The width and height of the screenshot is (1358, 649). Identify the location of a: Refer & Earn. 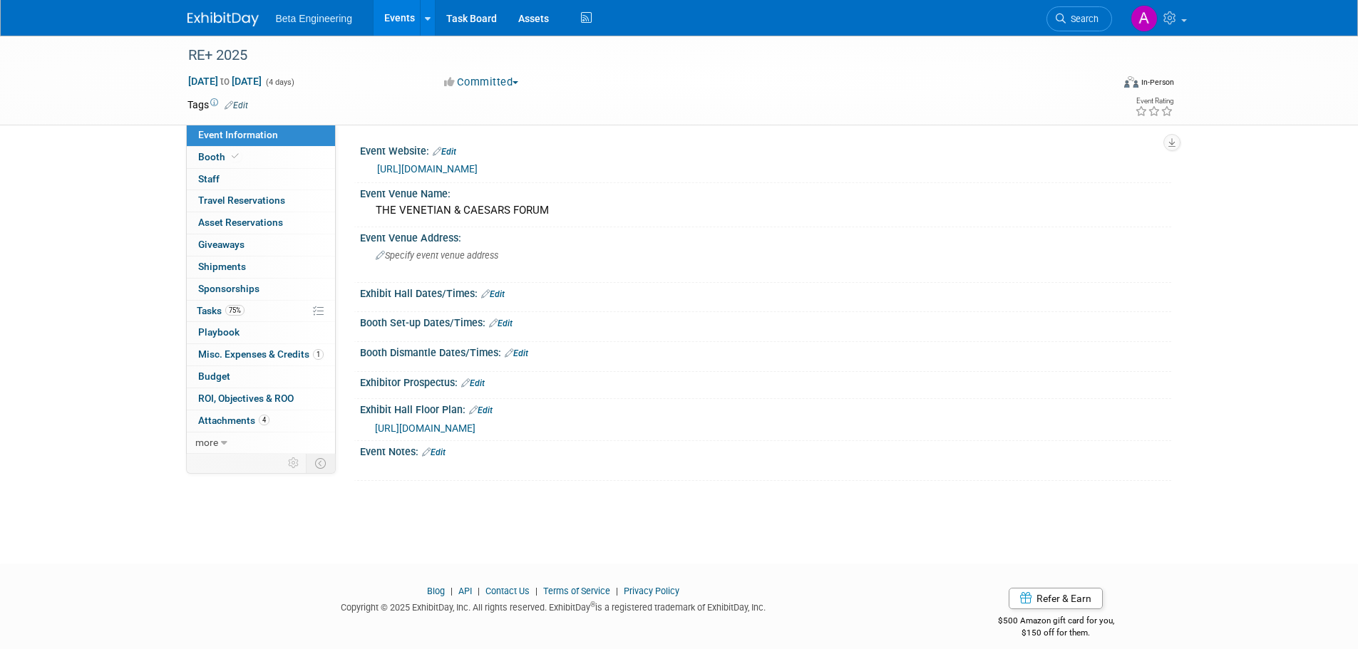
(1056, 599).